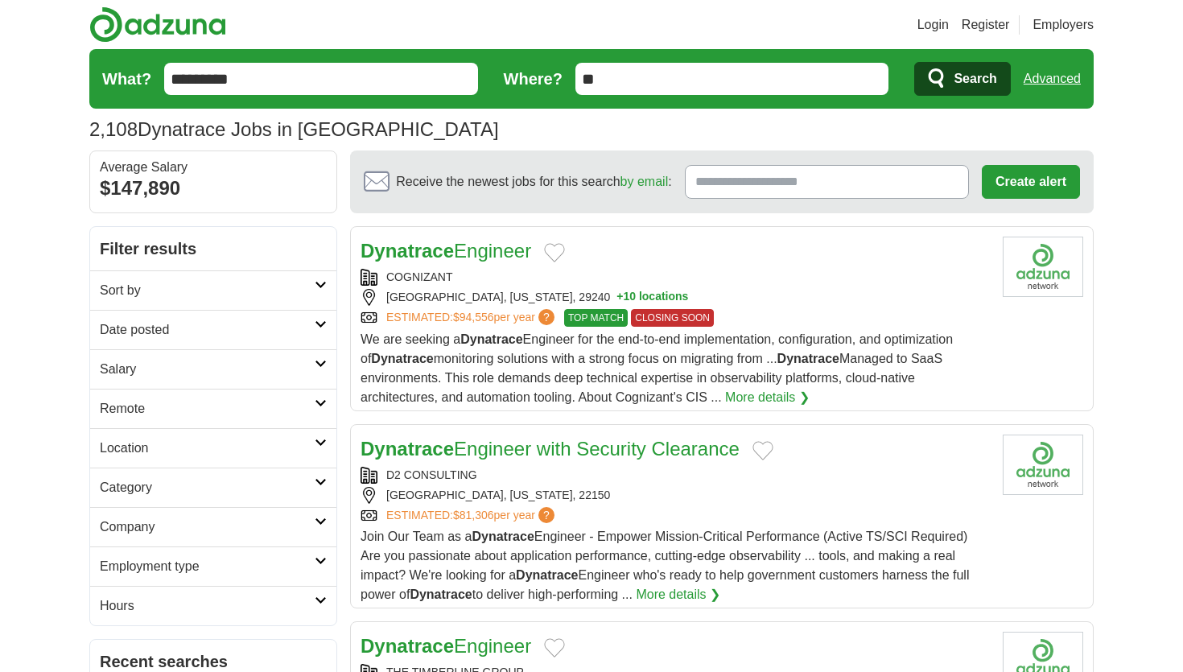 Image resolution: width=1183 pixels, height=672 pixels. What do you see at coordinates (207, 409) in the screenshot?
I see `h2: Remote` at bounding box center [207, 409].